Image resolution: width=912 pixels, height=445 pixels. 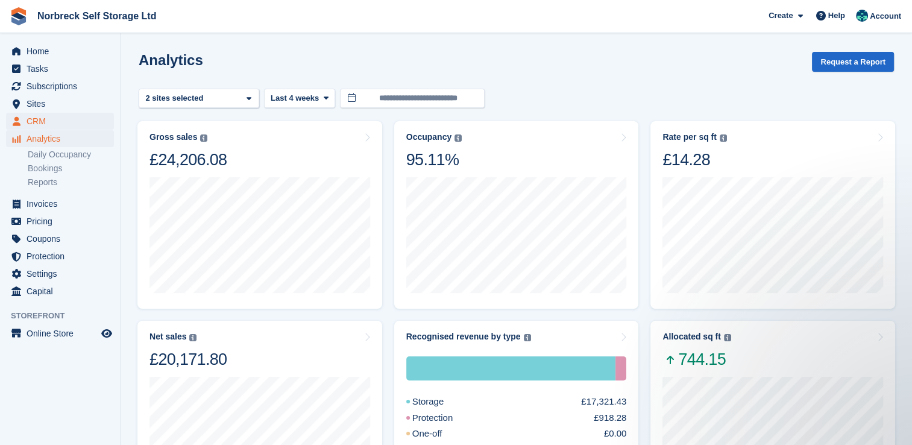 What do you see at coordinates (188, 359) in the screenshot?
I see `div: £20,171.80` at bounding box center [188, 359].